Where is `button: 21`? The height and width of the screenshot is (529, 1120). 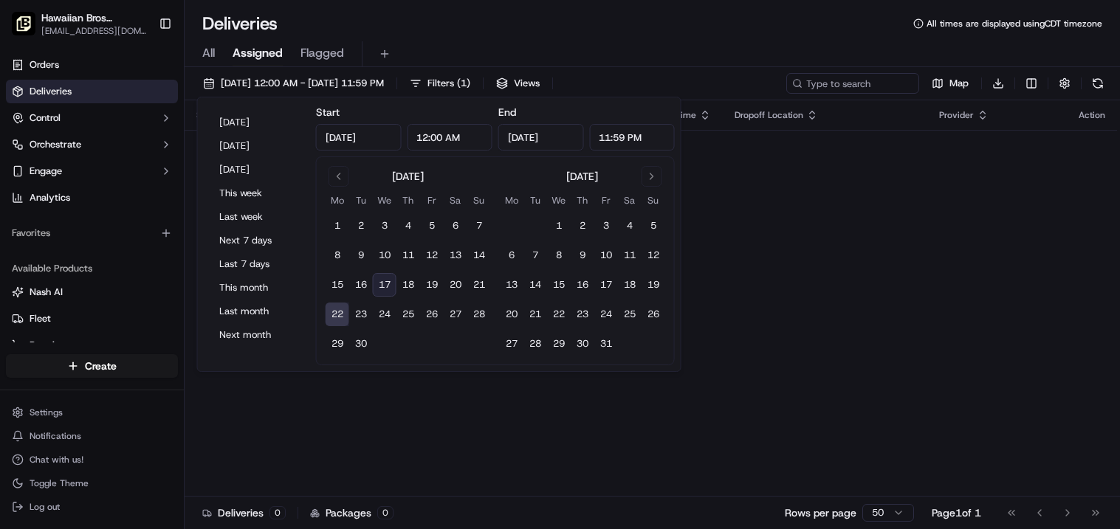 button: 21 is located at coordinates (535, 315).